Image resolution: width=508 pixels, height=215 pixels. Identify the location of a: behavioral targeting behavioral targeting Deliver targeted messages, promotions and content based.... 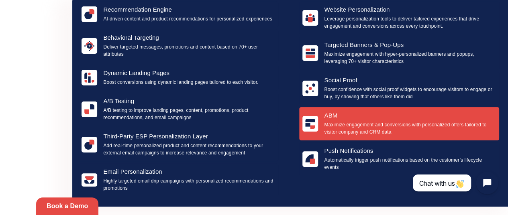
(178, 46).